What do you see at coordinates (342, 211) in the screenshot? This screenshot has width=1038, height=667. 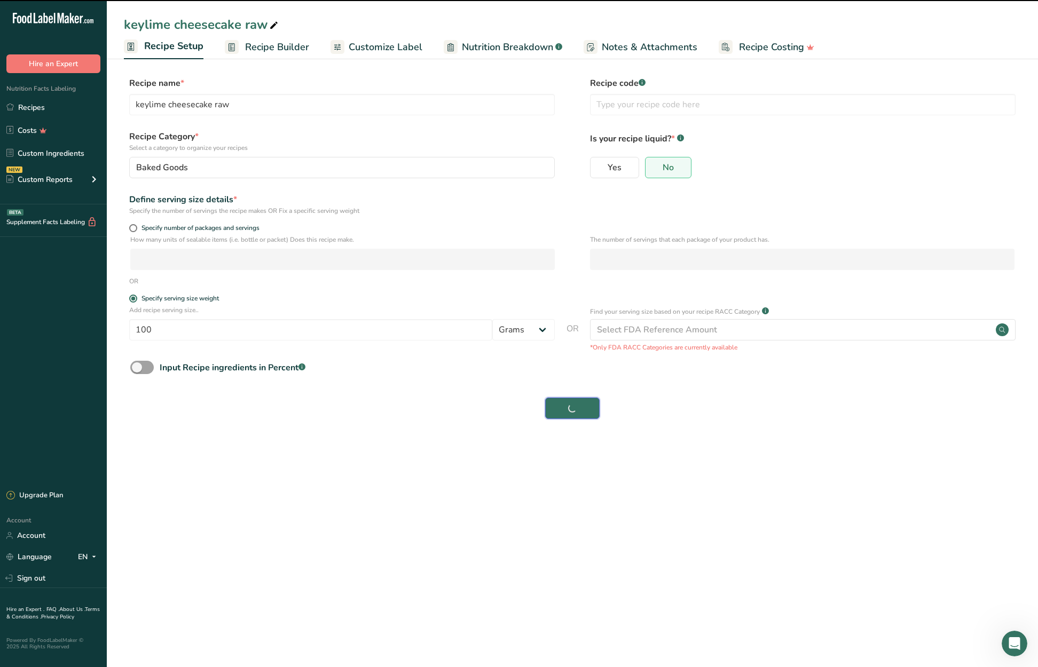 I see `div: Specify the number of servings the recipe makes OR Fix a specific serving weight` at bounding box center [342, 211].